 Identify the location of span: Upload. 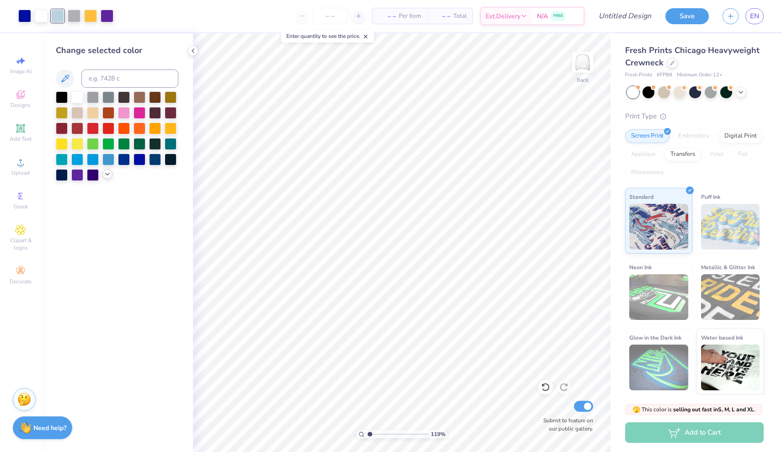
(21, 173).